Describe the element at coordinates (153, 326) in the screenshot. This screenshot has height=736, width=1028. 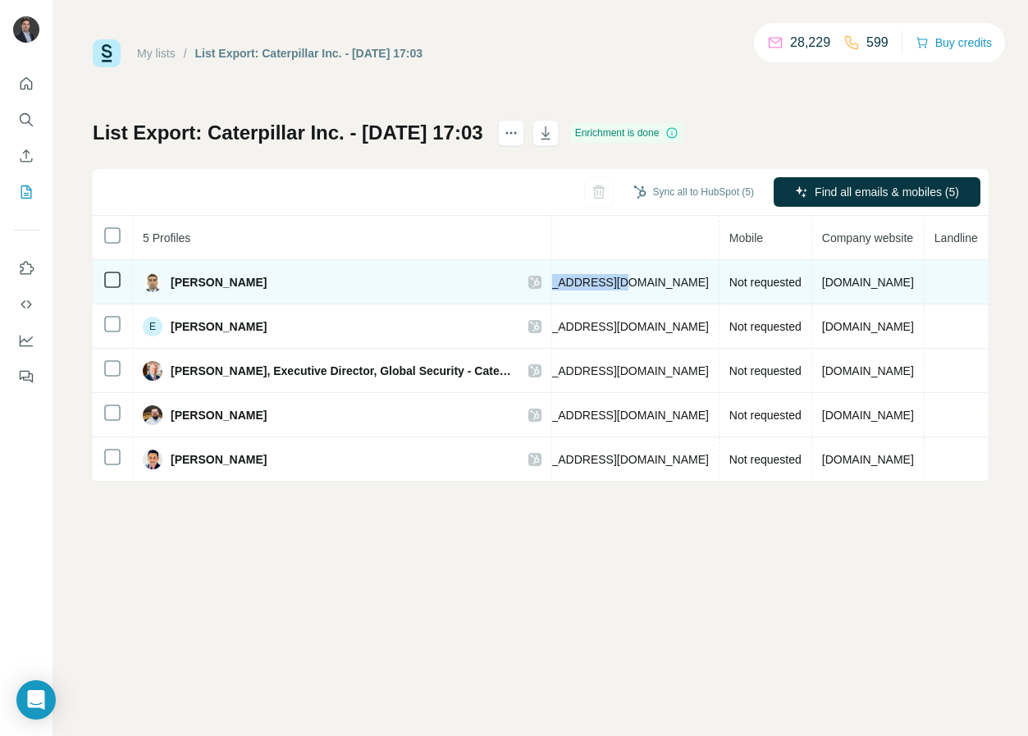
I see `div: E` at that location.